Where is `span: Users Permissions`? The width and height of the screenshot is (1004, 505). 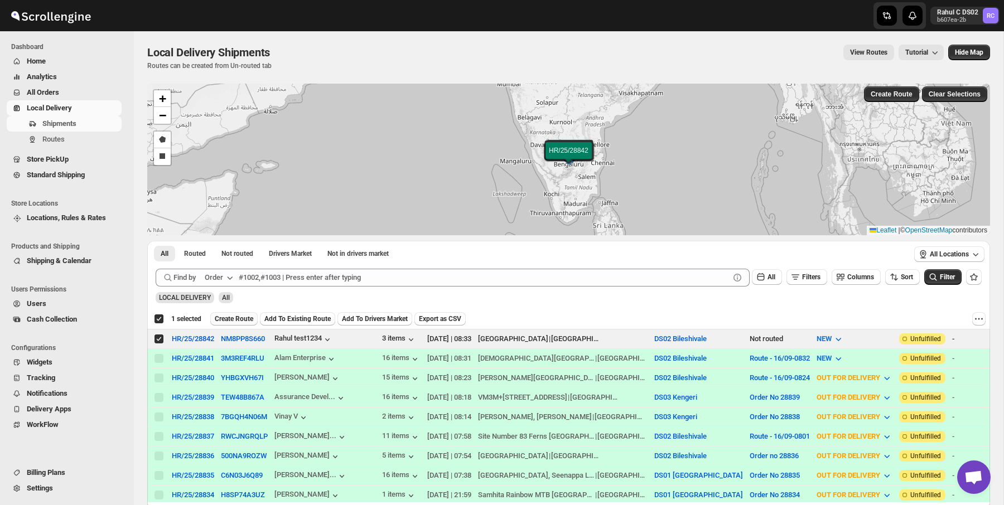 span: Users Permissions is located at coordinates (69, 290).